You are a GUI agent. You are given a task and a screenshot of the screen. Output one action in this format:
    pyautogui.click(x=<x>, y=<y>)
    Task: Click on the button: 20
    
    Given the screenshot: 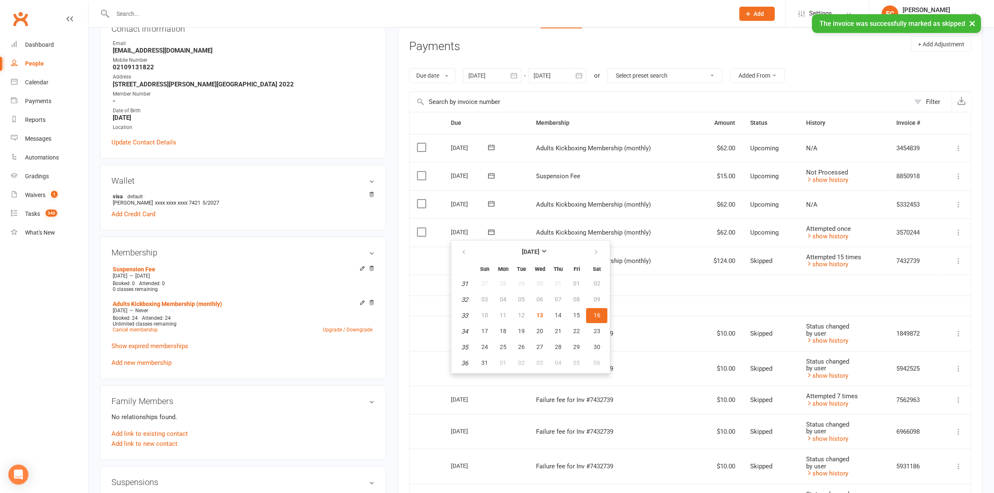 What is the action you would take?
    pyautogui.click(x=540, y=332)
    